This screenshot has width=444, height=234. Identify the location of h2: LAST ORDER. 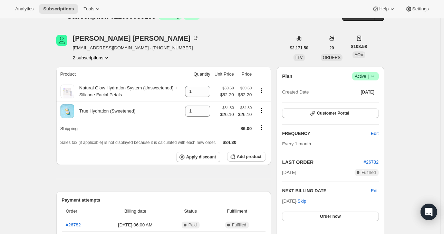
(323, 162).